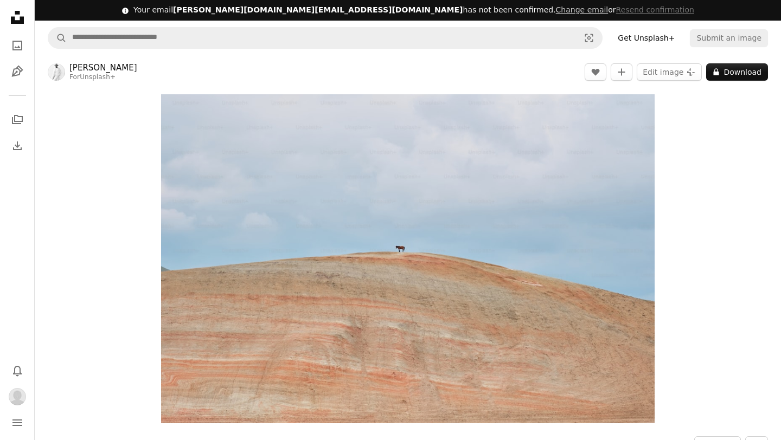  Describe the element at coordinates (589, 38) in the screenshot. I see `button: Visual search` at that location.